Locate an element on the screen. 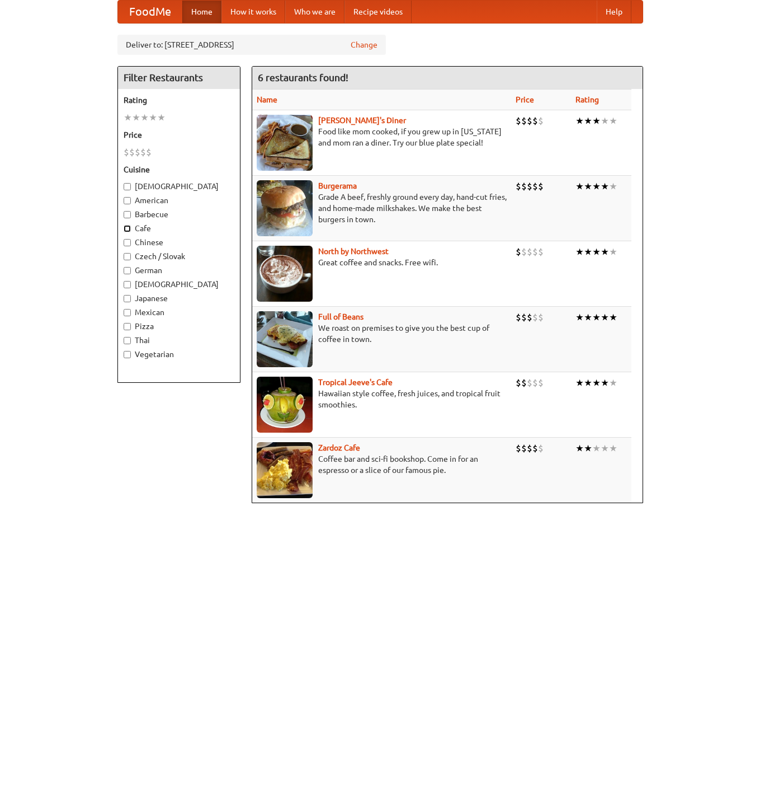  label: Mexican is located at coordinates (179, 312).